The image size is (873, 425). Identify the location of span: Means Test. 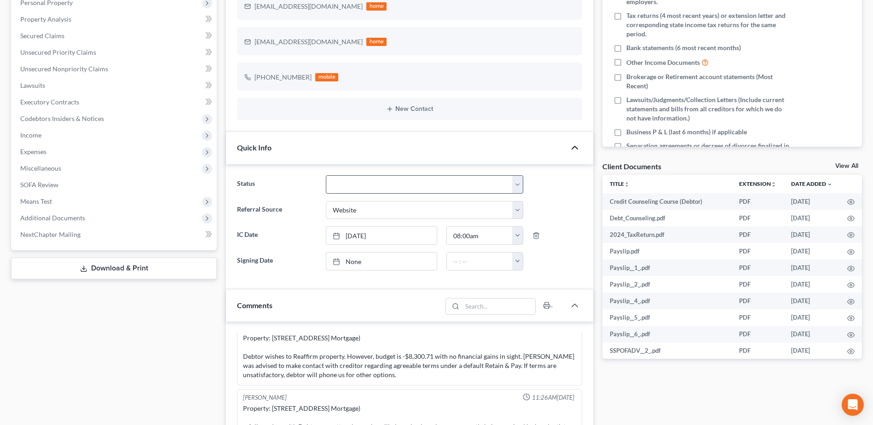
(36, 201).